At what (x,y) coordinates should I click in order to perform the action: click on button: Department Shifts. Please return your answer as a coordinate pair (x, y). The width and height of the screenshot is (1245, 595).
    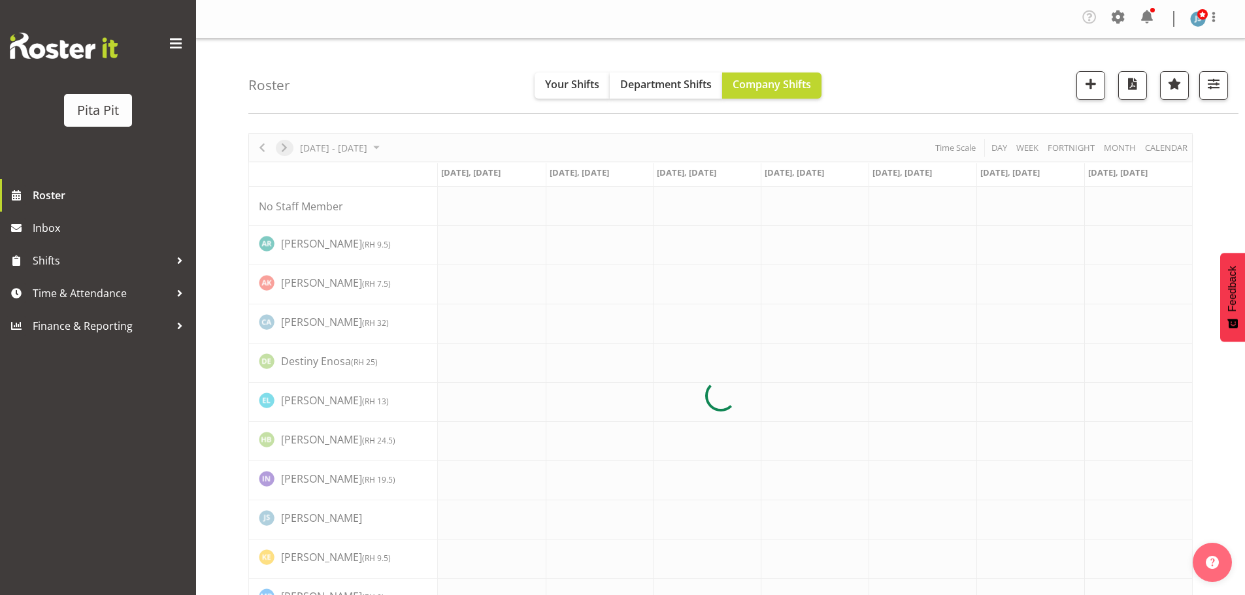
    Looking at the image, I should click on (666, 86).